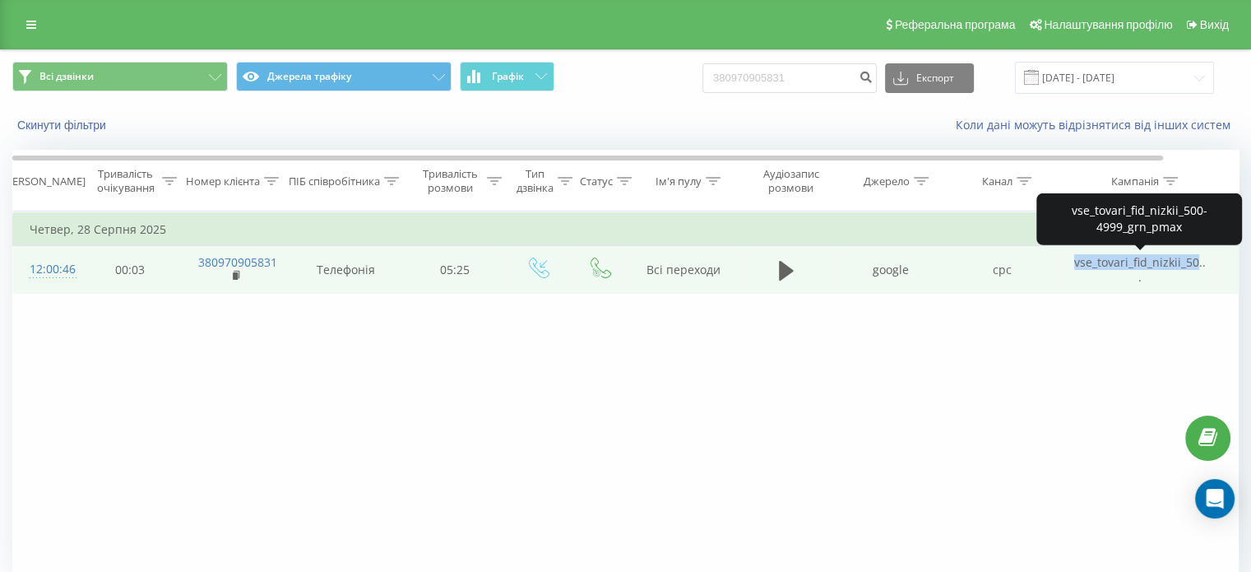 The height and width of the screenshot is (572, 1251). I want to click on td: Всі переходи, so click(684, 270).